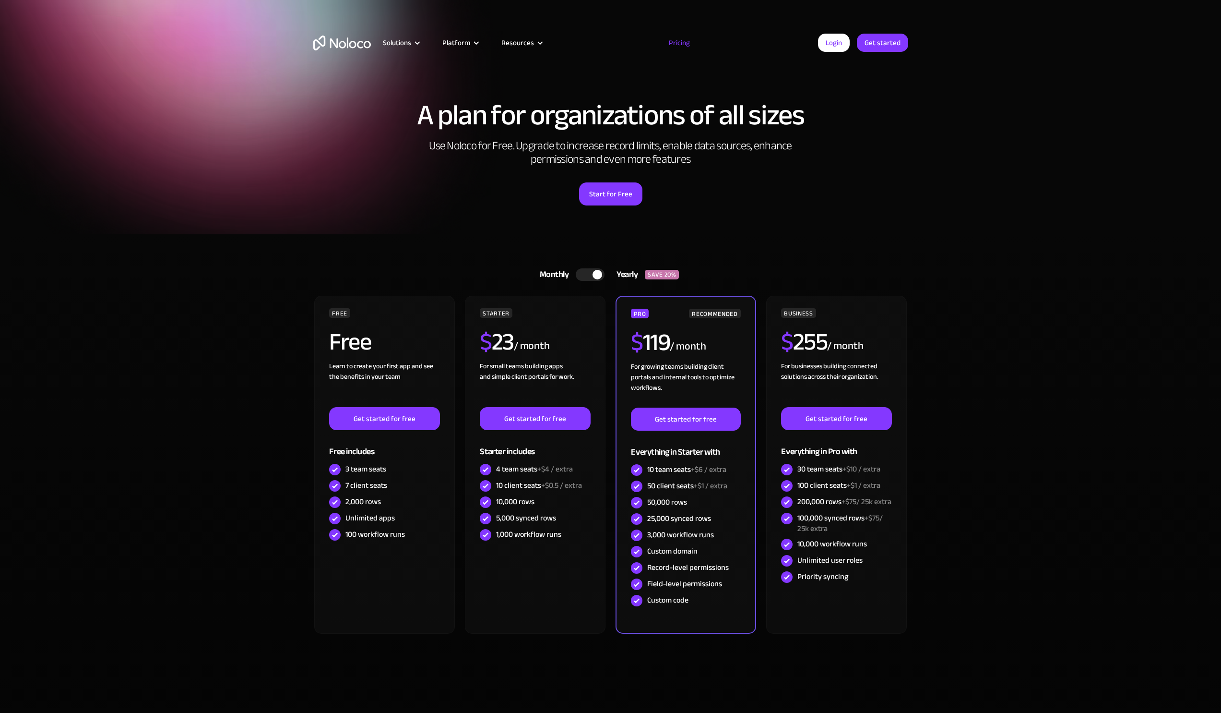 This screenshot has height=713, width=1221. What do you see at coordinates (529, 534) in the screenshot?
I see `div: 1,000 workflow runs` at bounding box center [529, 534].